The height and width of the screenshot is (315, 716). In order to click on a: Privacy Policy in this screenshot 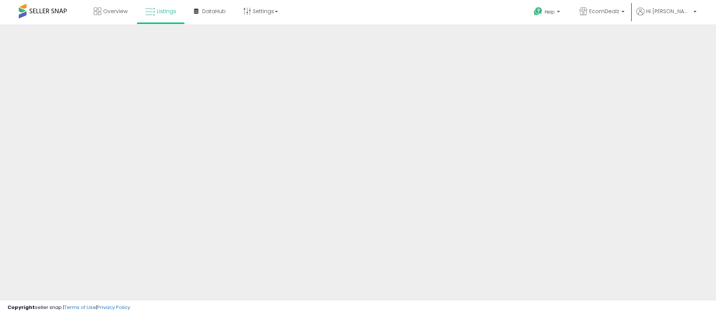, I will do `click(114, 307)`.